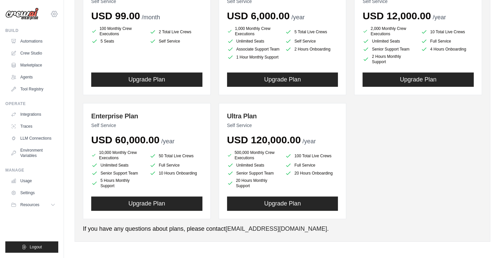 The width and height of the screenshot is (501, 258). I want to click on img: Logo, so click(22, 14).